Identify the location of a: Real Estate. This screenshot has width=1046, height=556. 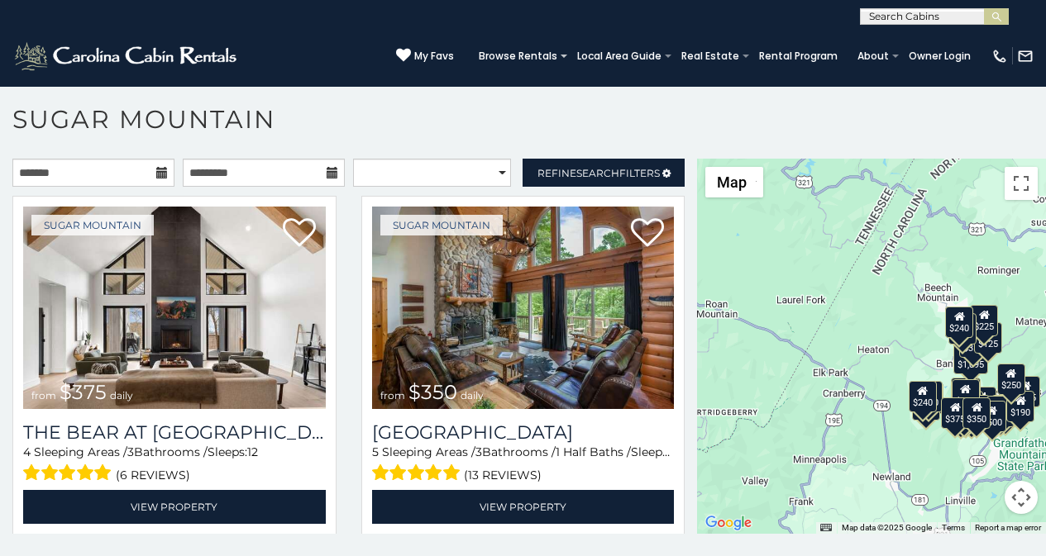
(710, 56).